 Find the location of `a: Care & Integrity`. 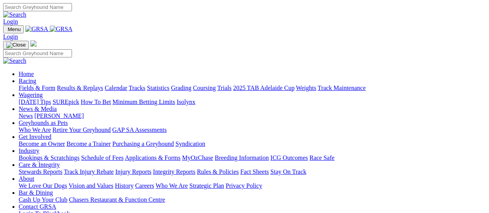

a: Care & Integrity is located at coordinates (39, 165).